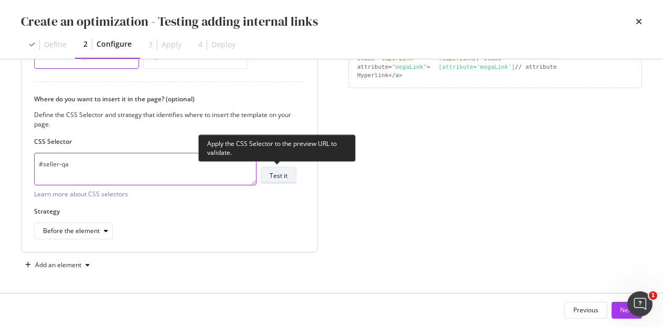 The height and width of the screenshot is (327, 663). What do you see at coordinates (477, 67) in the screenshot?
I see `div: [attribute='megaLink']` at bounding box center [477, 67].